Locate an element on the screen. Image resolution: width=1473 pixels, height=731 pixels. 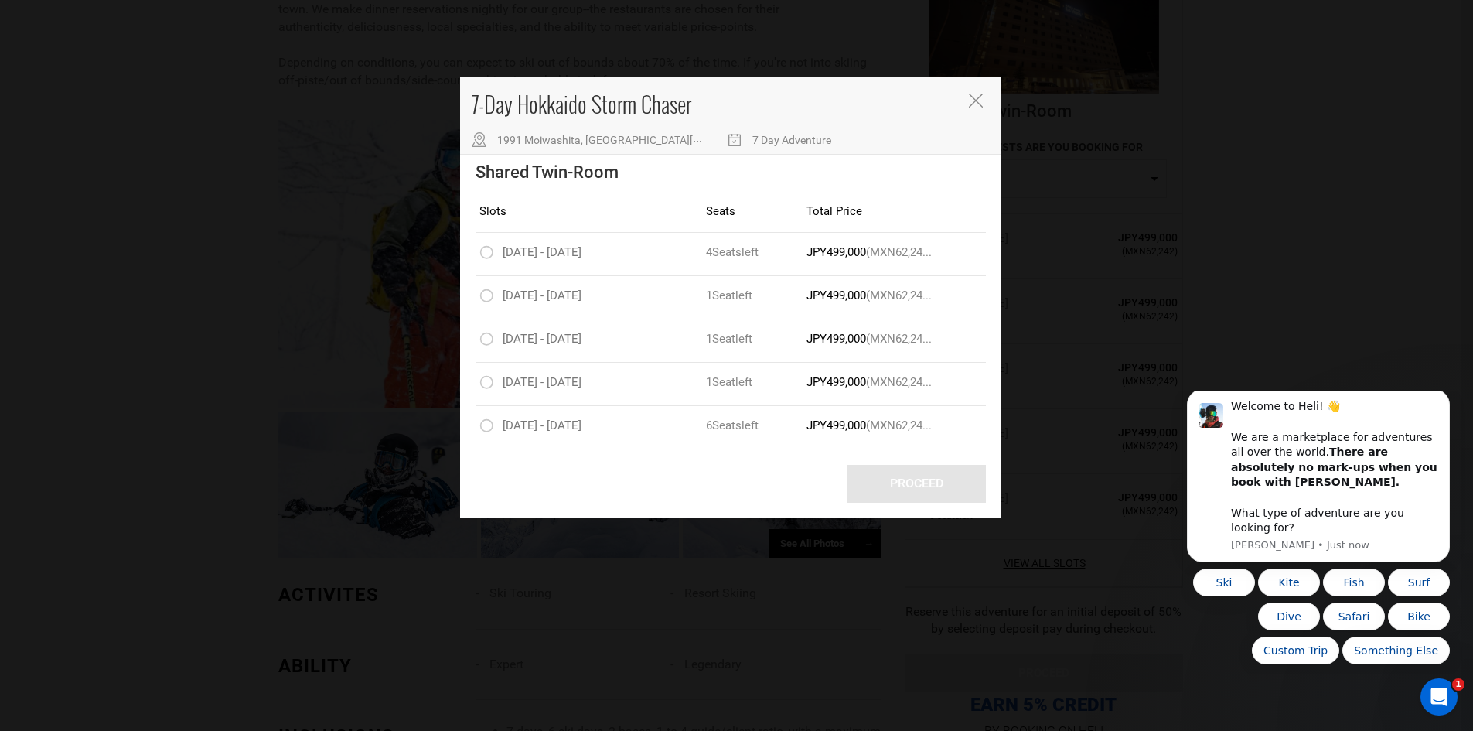
p: Message from Carl, sent Just now is located at coordinates (171, 155).